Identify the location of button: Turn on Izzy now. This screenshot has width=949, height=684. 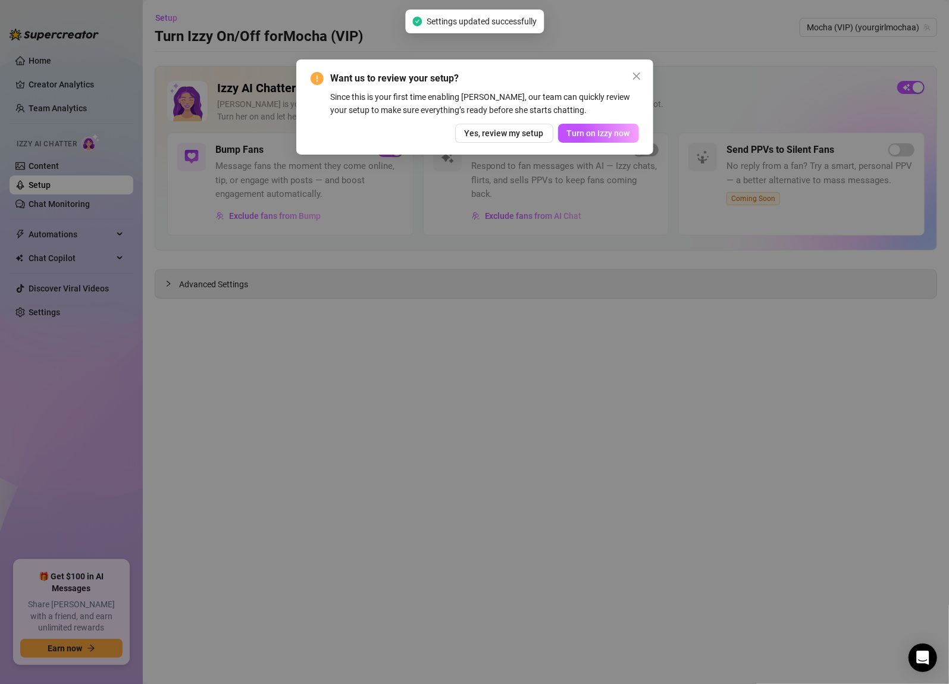
(599, 133).